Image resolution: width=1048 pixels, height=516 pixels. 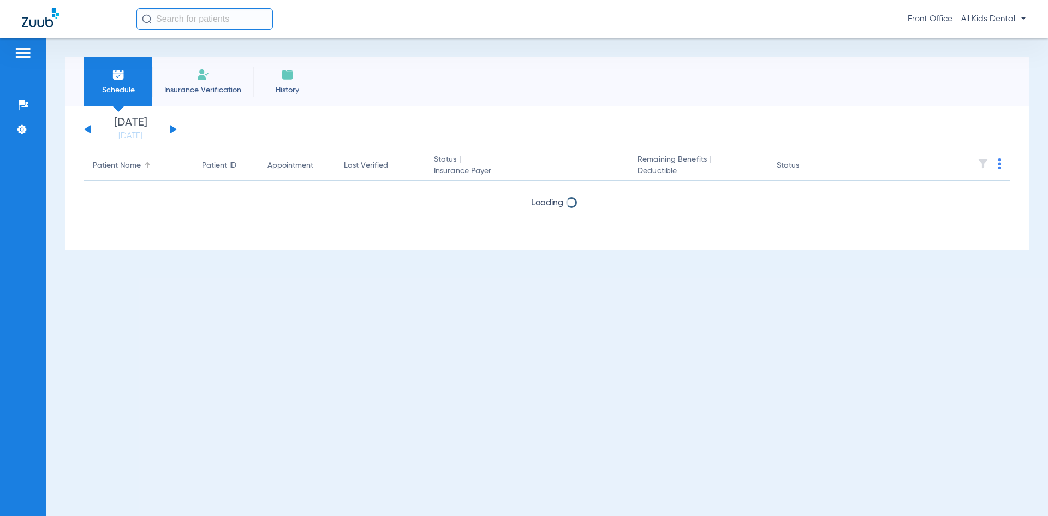 What do you see at coordinates (40, 17) in the screenshot?
I see `img: Zuub Logo` at bounding box center [40, 17].